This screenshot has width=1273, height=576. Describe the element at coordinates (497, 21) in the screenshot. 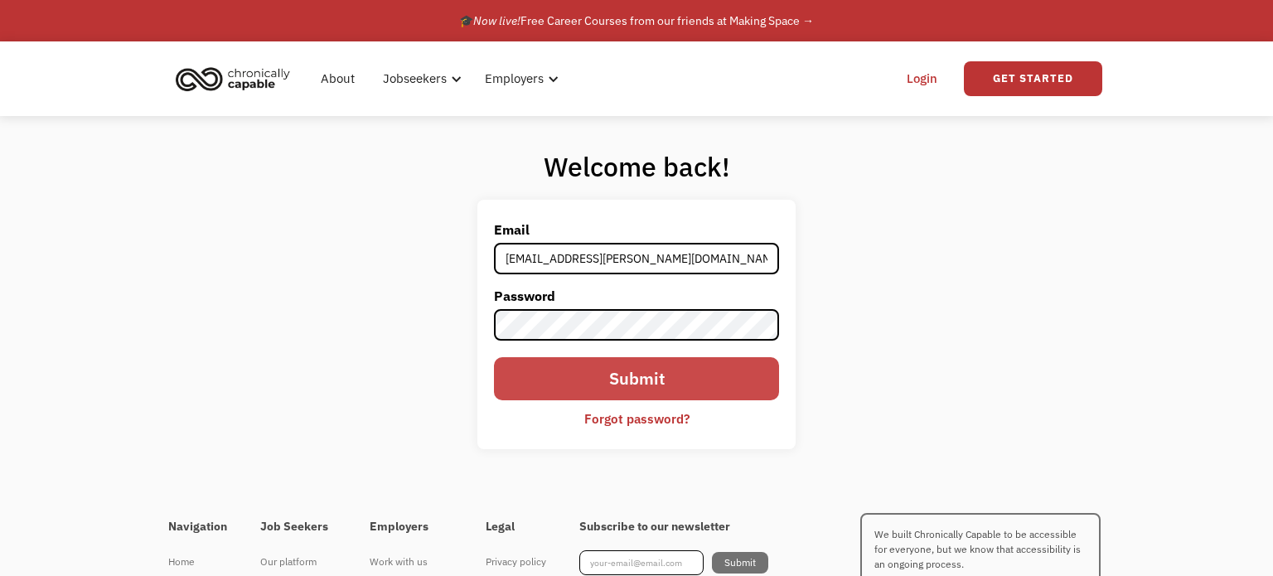

I see `em: Now live!` at that location.